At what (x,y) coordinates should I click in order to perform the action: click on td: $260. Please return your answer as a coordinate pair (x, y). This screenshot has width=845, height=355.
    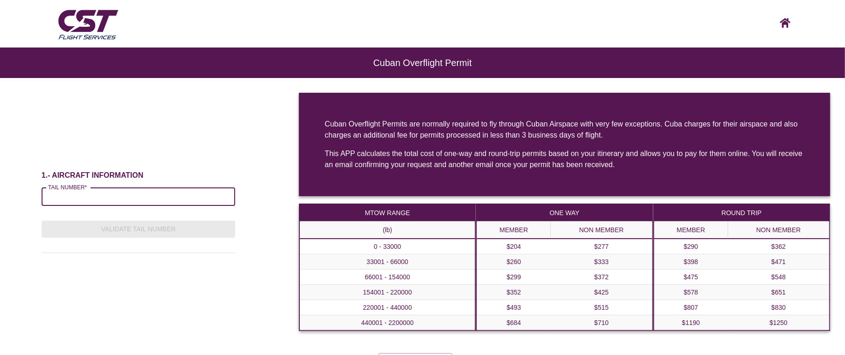
    Looking at the image, I should click on (513, 262).